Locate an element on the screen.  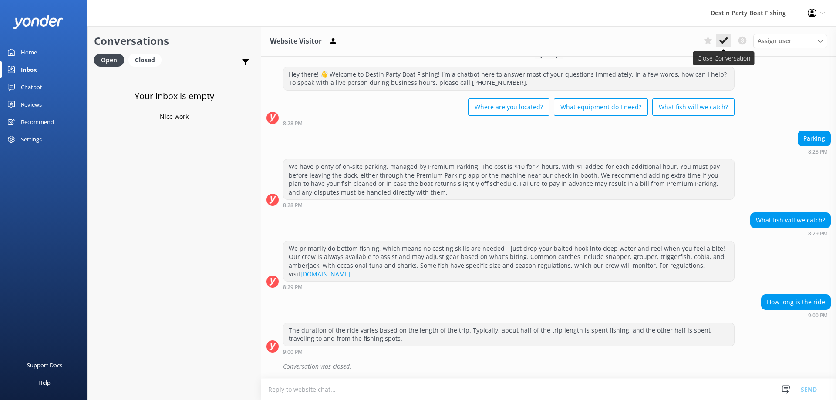
p: Nice work is located at coordinates (174, 117).